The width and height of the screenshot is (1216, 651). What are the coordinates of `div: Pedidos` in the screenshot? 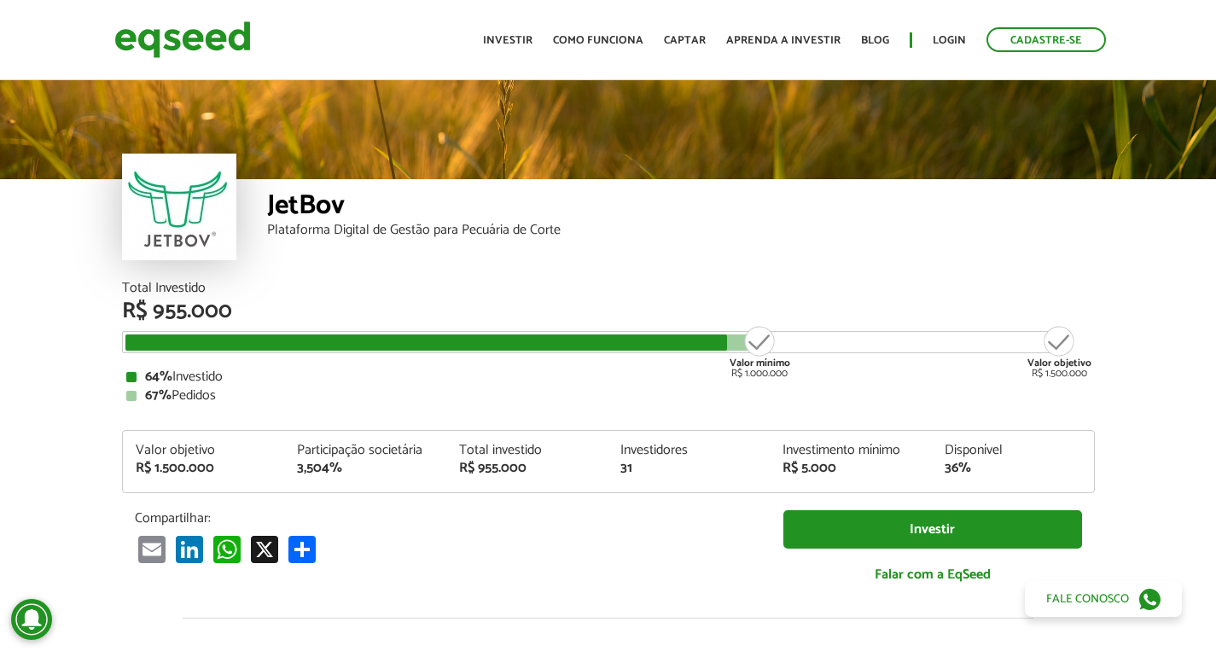 It's located at (608, 396).